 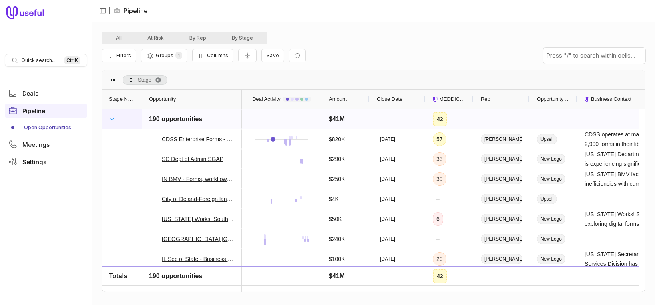 What do you see at coordinates (145, 80) in the screenshot?
I see `span: Stage` at bounding box center [145, 80].